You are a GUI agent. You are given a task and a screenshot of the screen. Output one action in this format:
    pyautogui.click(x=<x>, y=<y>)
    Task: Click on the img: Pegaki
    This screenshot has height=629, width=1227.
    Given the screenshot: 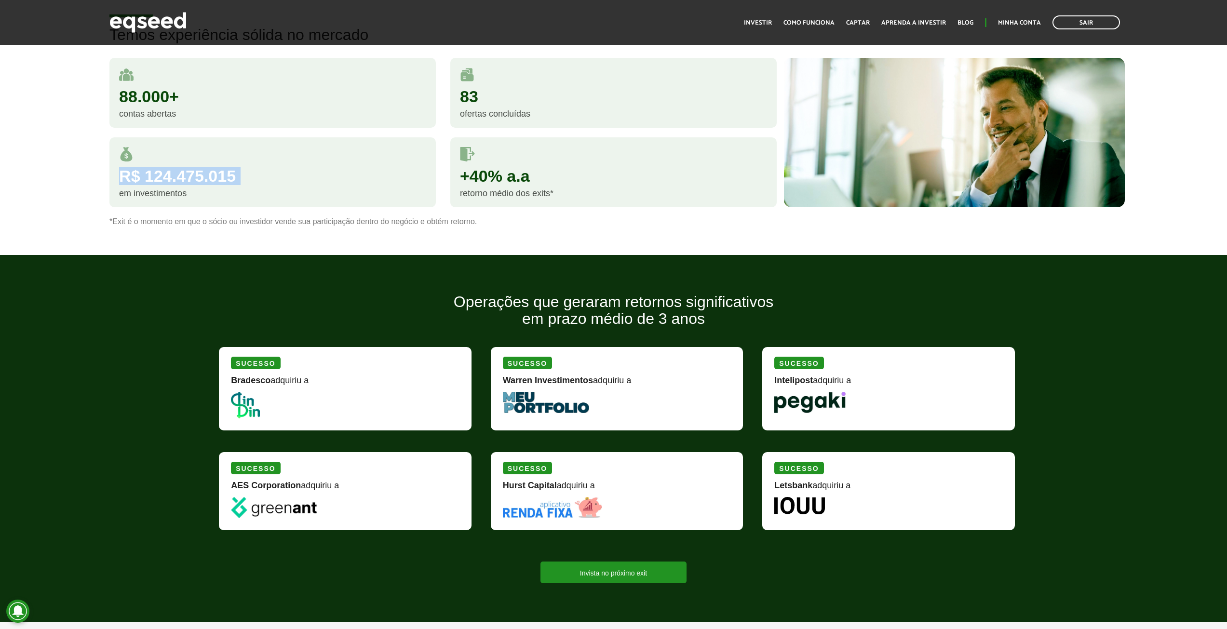 What is the action you would take?
    pyautogui.click(x=809, y=402)
    